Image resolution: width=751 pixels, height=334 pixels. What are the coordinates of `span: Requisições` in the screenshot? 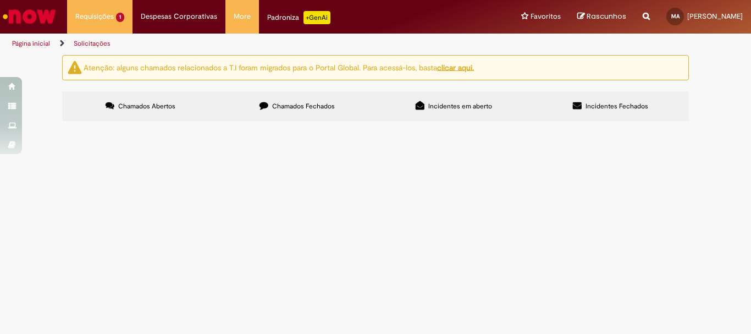 It's located at (95, 16).